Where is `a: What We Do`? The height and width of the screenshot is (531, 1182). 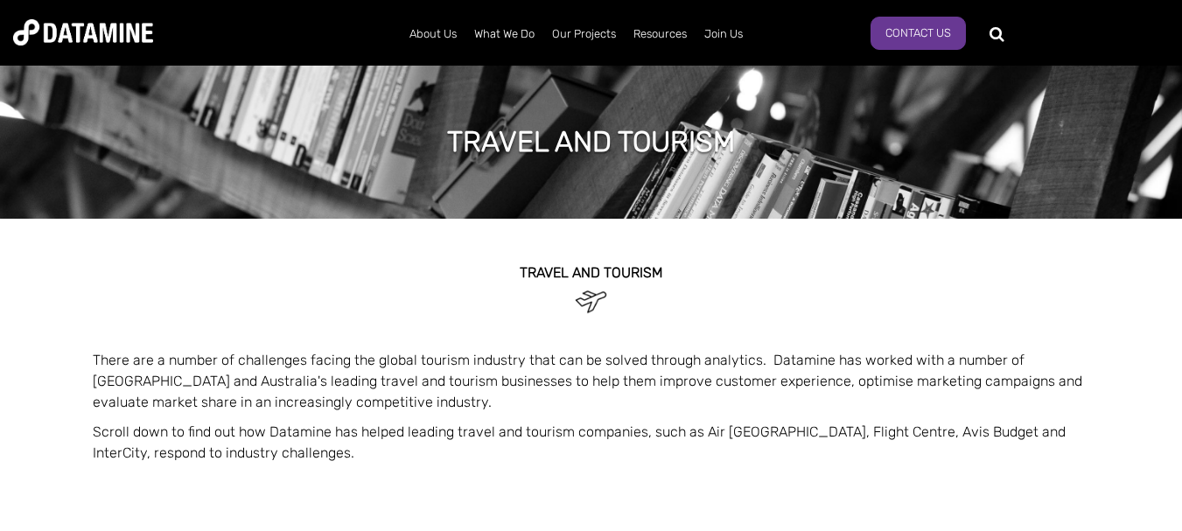 a: What We Do is located at coordinates (504, 34).